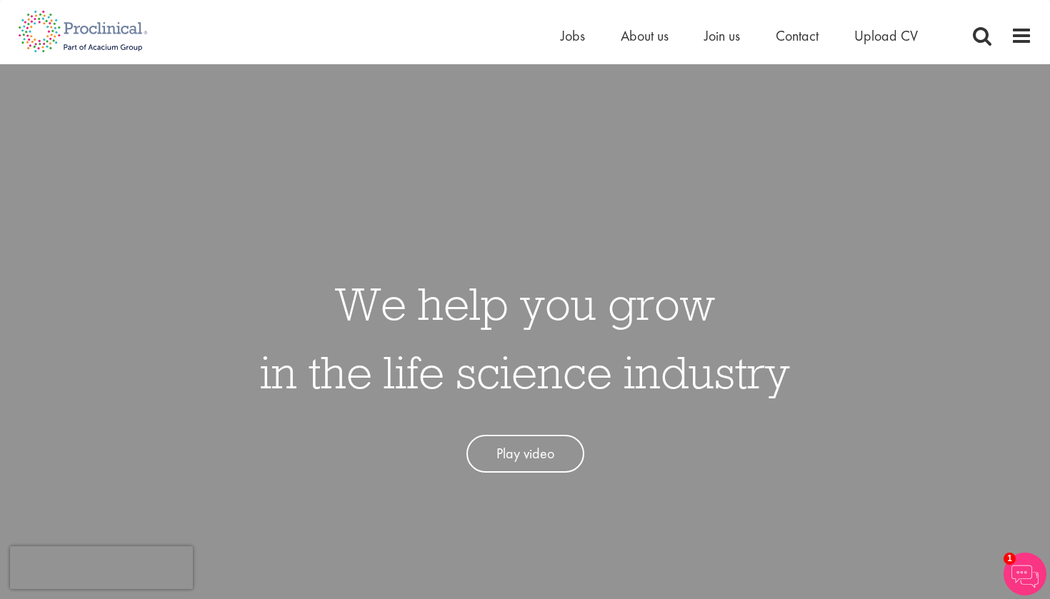  Describe the element at coordinates (573, 36) in the screenshot. I see `a: Jobs` at that location.